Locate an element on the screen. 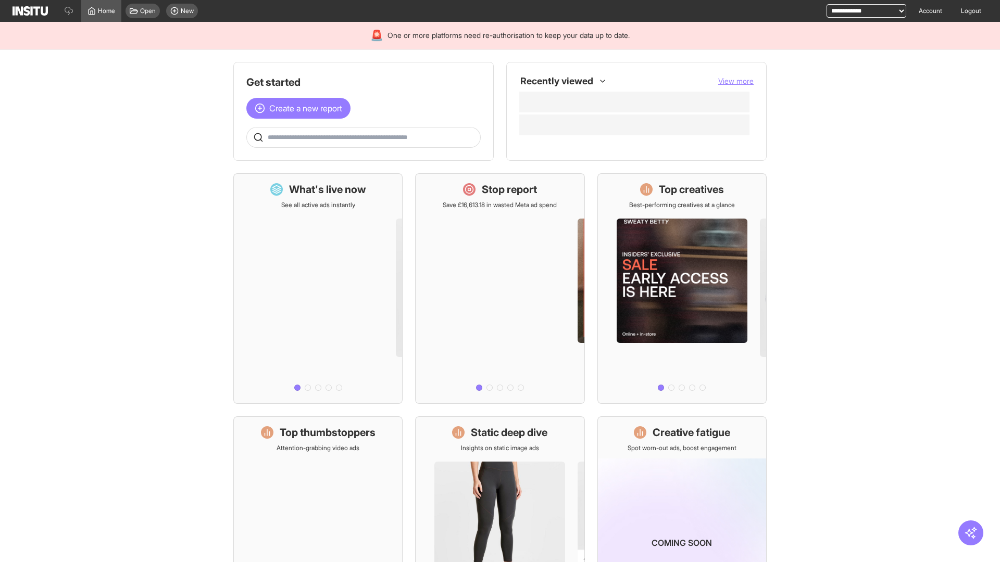  a: What's live nowSee all active ads instantly is located at coordinates (318, 289).